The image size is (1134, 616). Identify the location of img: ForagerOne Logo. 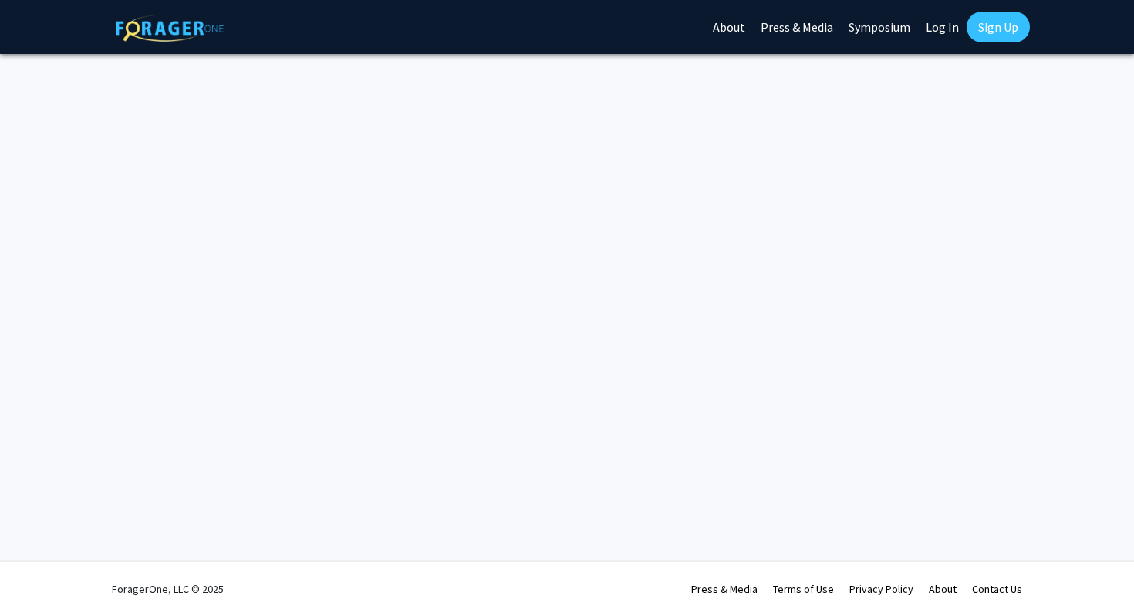
(170, 28).